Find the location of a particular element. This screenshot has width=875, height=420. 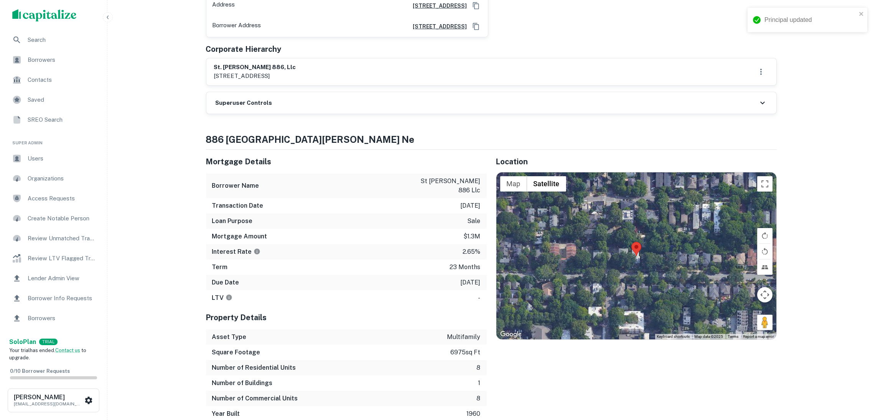

h6: Year Built is located at coordinates (226, 414).